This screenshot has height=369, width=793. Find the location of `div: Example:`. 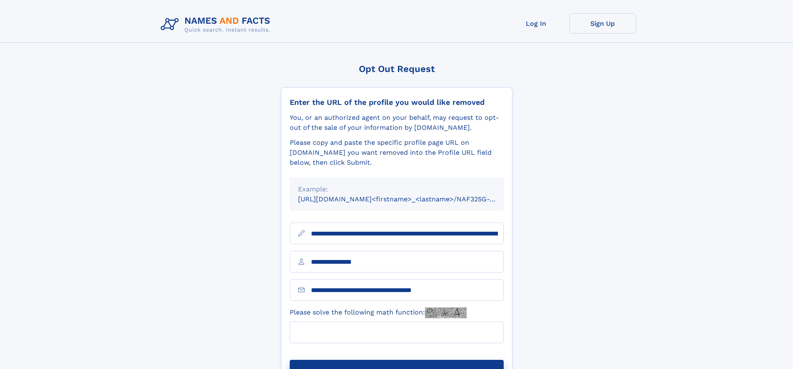

div: Example: is located at coordinates (397, 189).